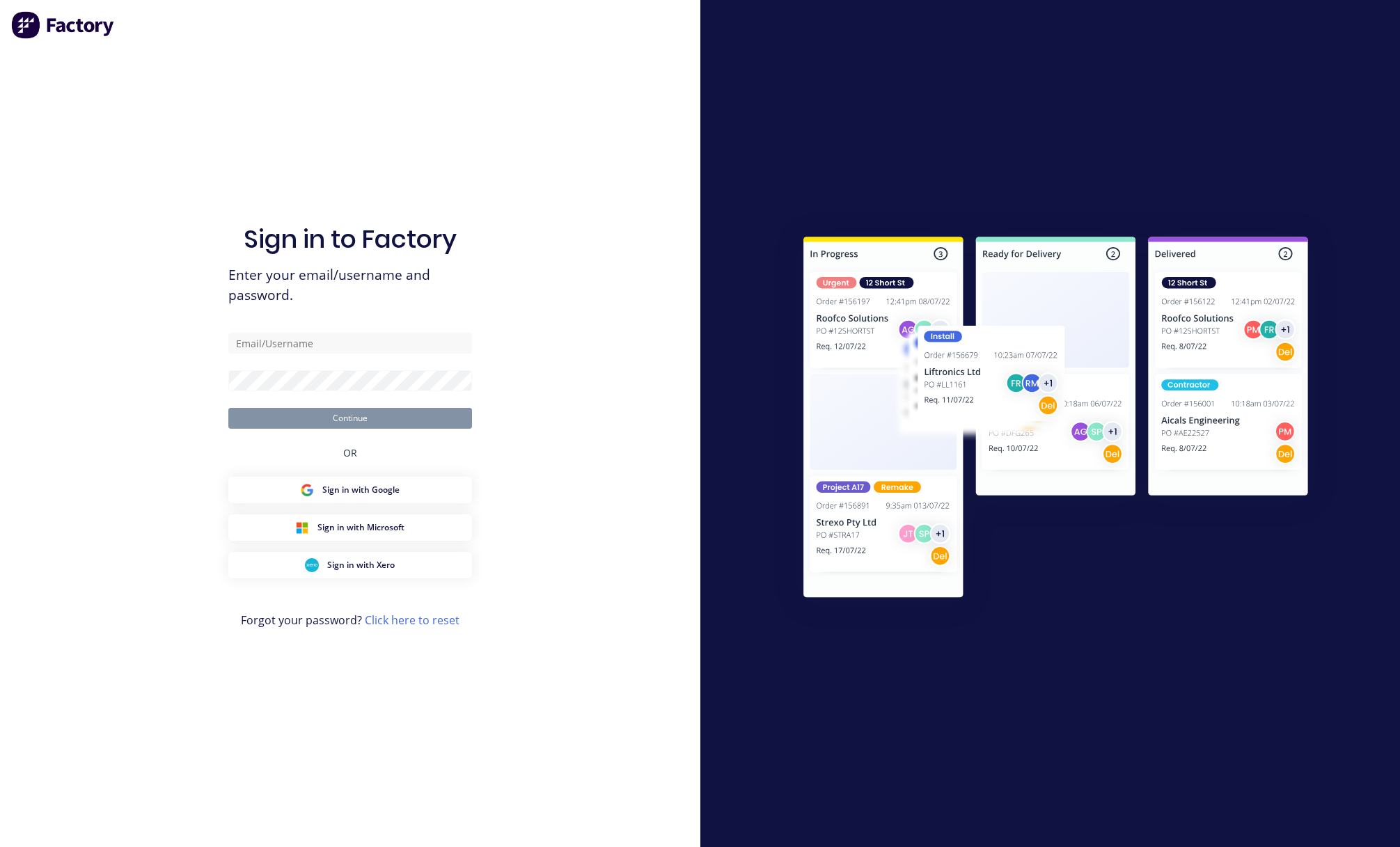 This screenshot has width=1400, height=847. What do you see at coordinates (302, 528) in the screenshot?
I see `img: Microsoft Sign in` at bounding box center [302, 528].